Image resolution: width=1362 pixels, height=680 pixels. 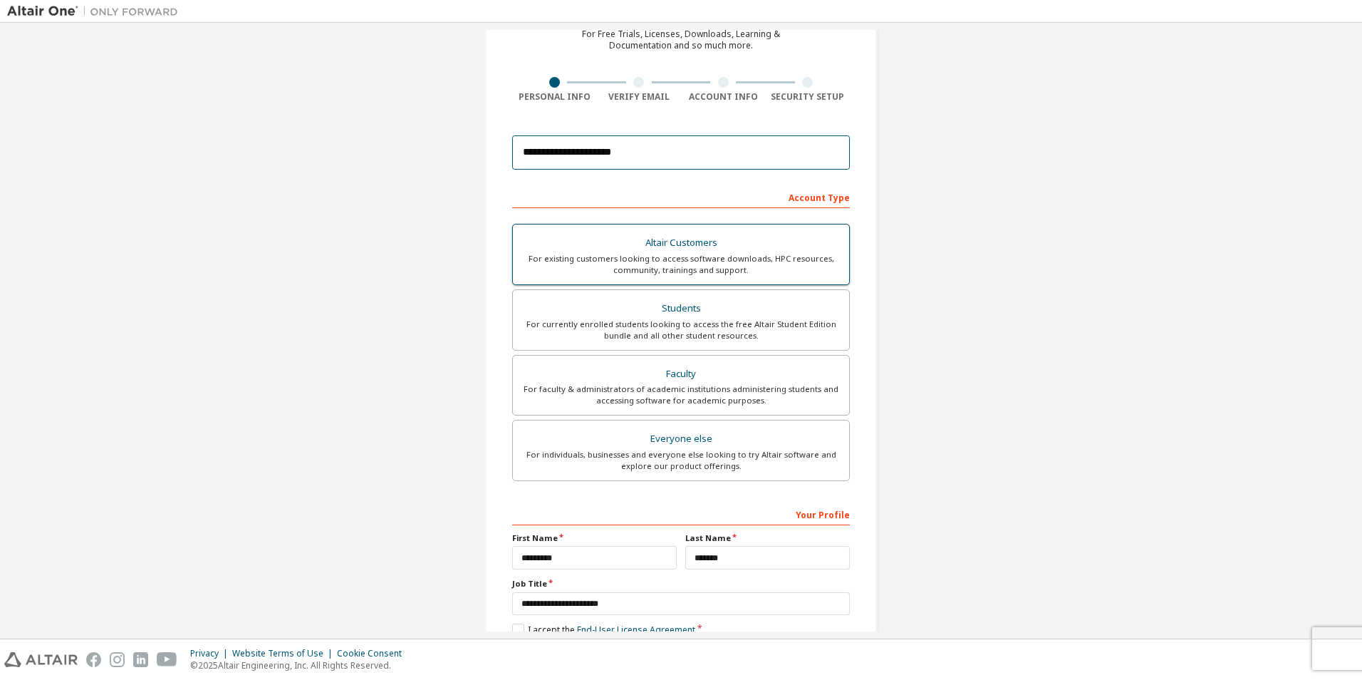 What do you see at coordinates (140, 659) in the screenshot?
I see `img: linkedin.svg` at bounding box center [140, 659].